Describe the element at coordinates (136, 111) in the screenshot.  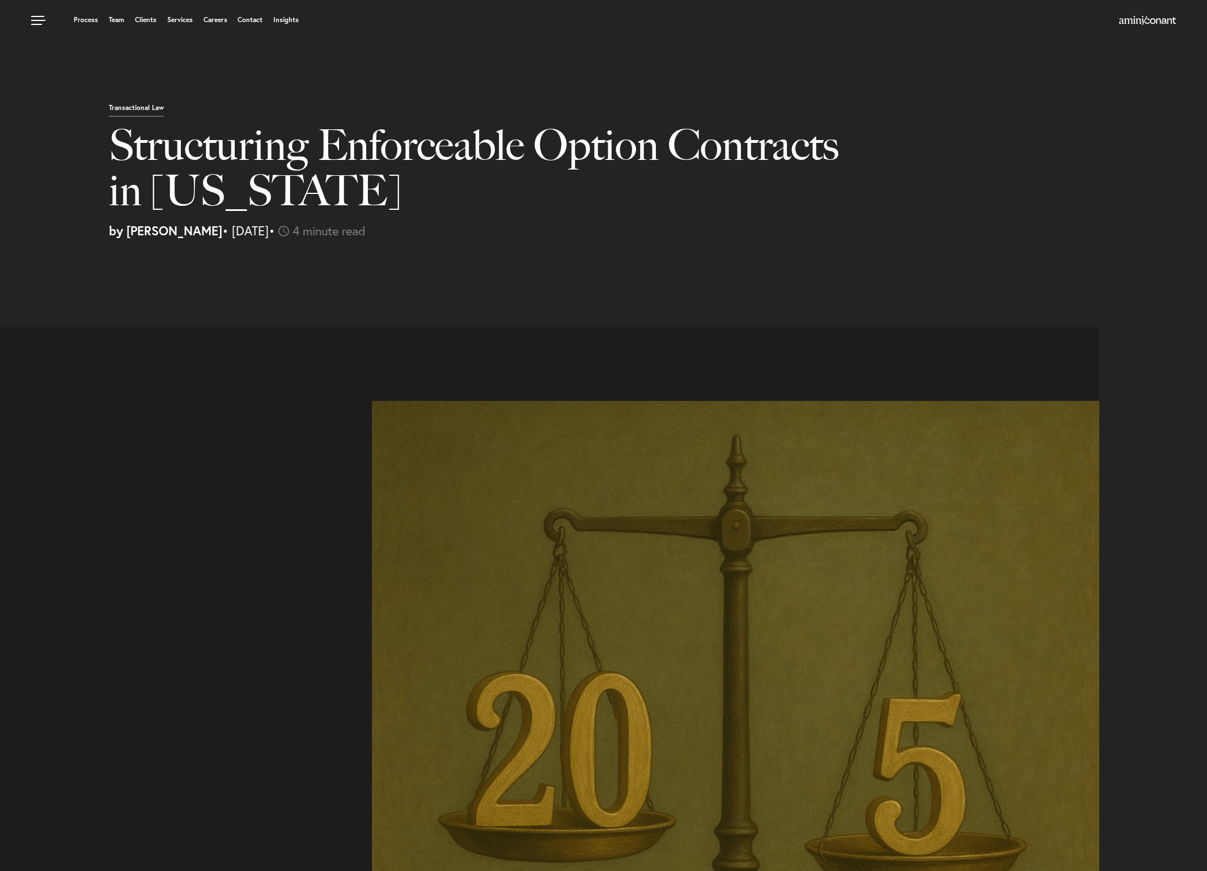
I see `p: Transactional Law` at that location.